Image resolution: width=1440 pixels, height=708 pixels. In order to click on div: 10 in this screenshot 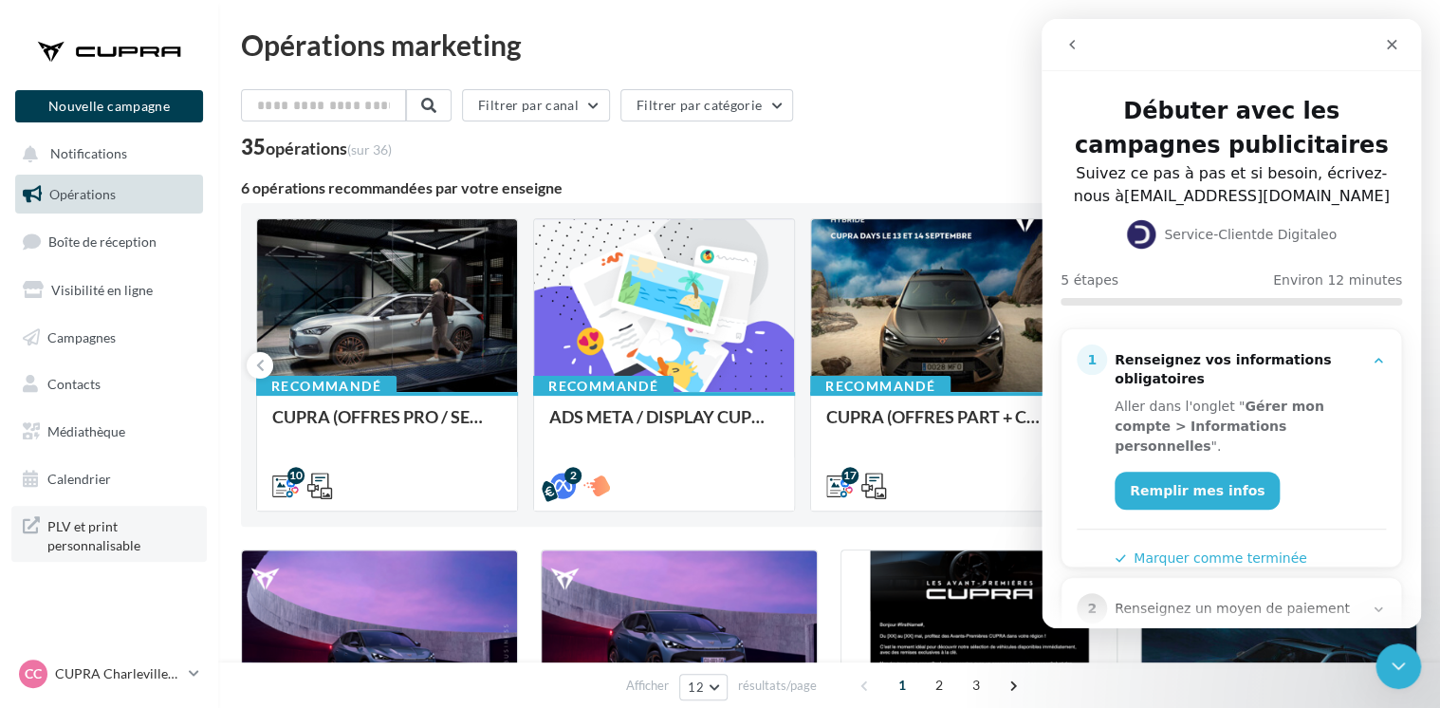, I will do `click(296, 475)`.